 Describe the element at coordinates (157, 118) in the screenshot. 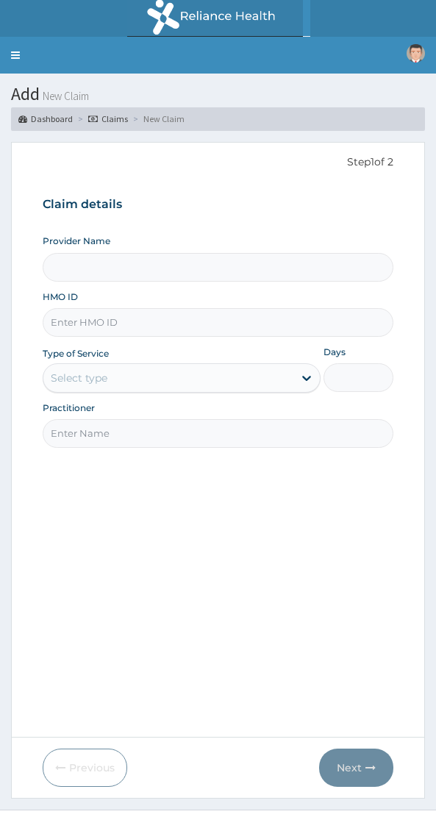

I see `li: New Claim` at that location.